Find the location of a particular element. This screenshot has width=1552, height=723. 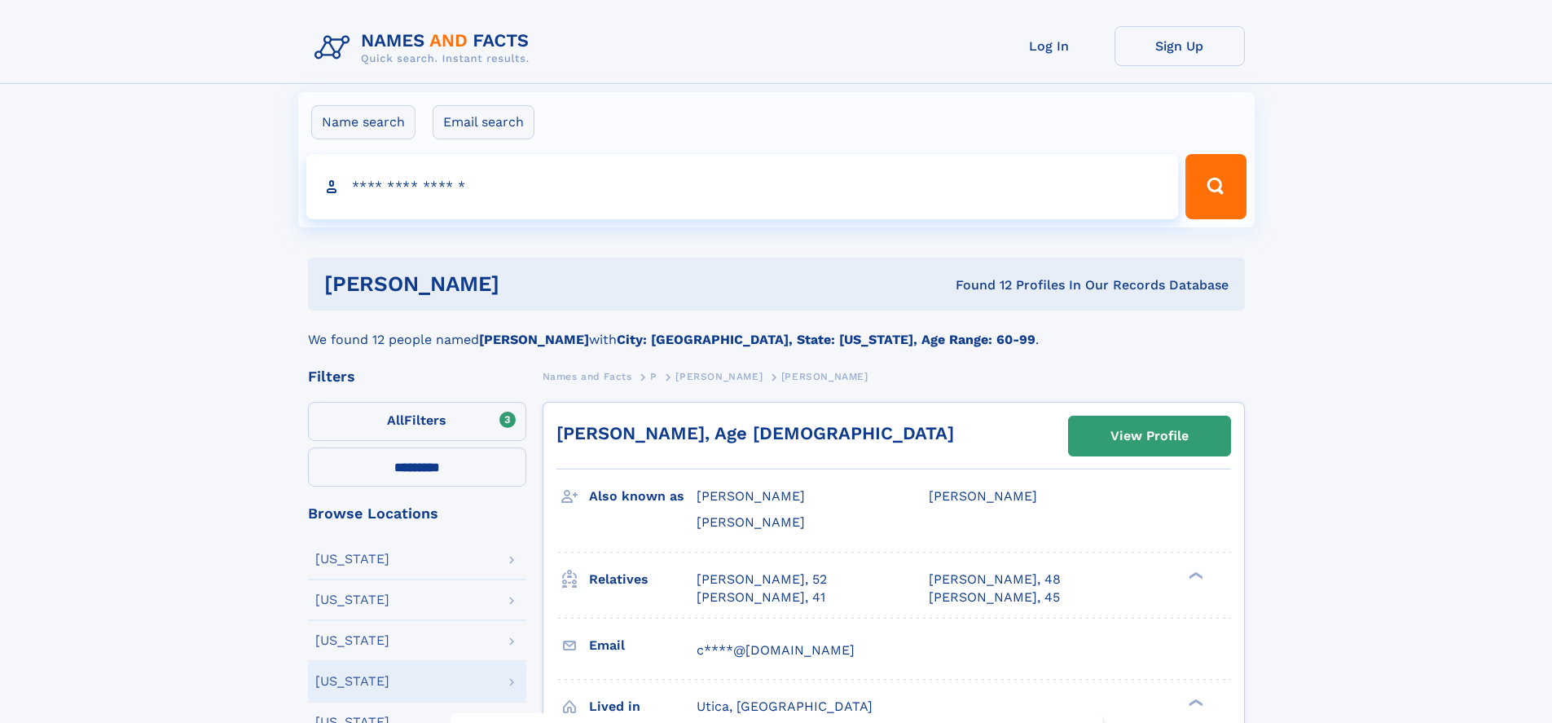

h3: Lived in is located at coordinates (643, 707).